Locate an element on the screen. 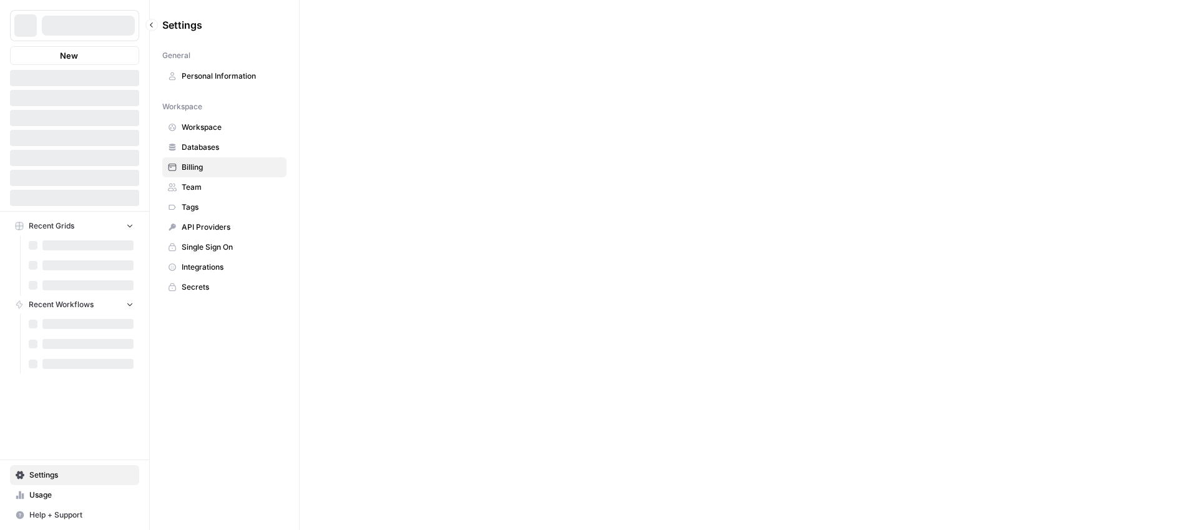 This screenshot has width=1191, height=530. a: Workspace is located at coordinates (224, 127).